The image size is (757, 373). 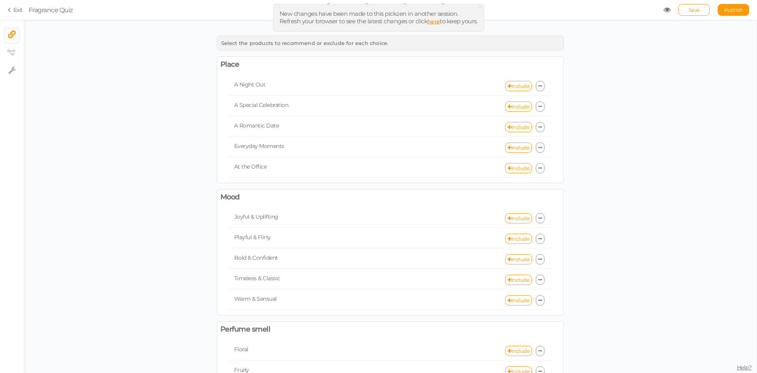 I want to click on span: Joyful & Uplifting, so click(x=256, y=217).